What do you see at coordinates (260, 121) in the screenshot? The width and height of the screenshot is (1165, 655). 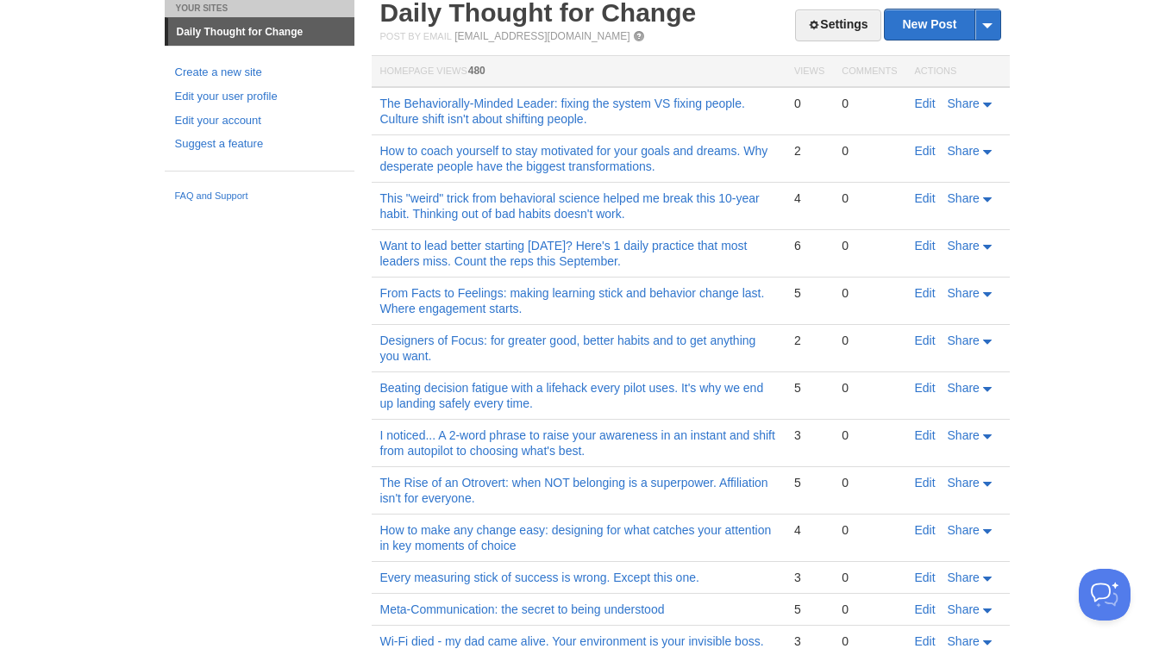 I see `a: Edit your account` at bounding box center [260, 121].